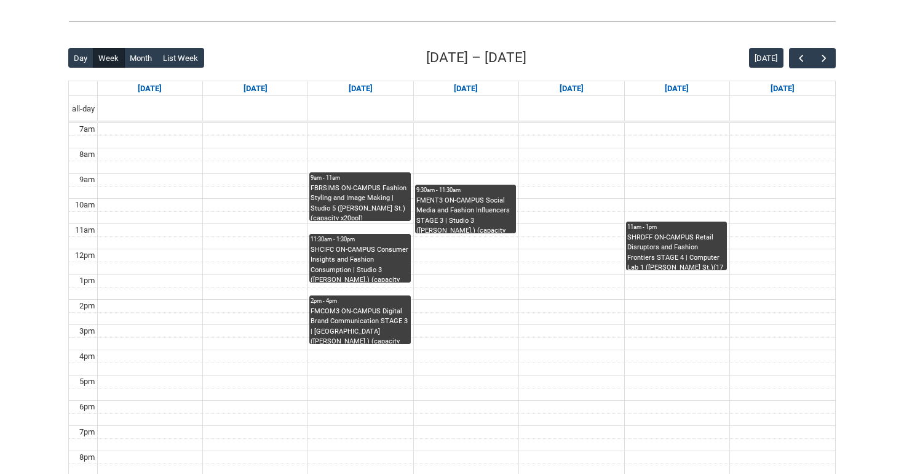  What do you see at coordinates (801, 58) in the screenshot?
I see `button: Previous Week` at bounding box center [801, 58].